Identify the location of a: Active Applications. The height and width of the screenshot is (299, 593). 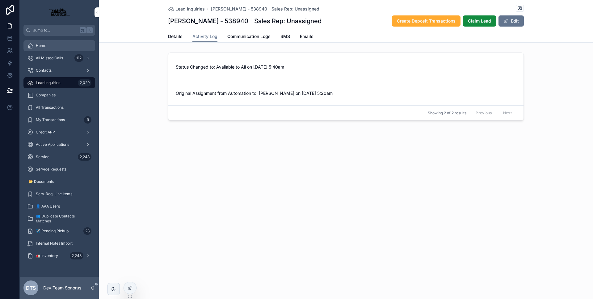
(59, 145).